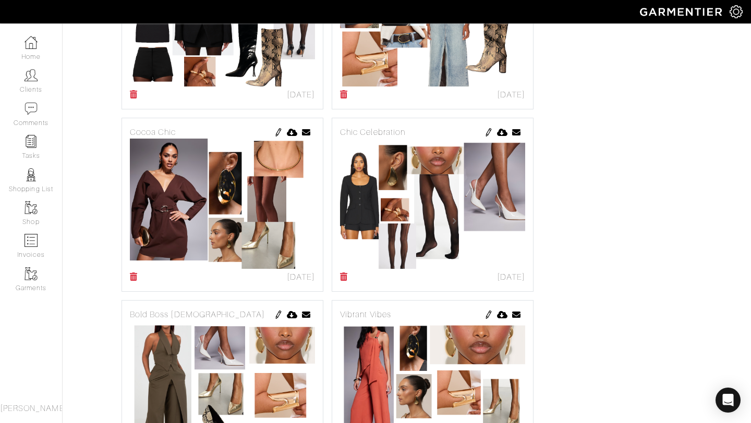 This screenshot has width=751, height=423. Describe the element at coordinates (728, 400) in the screenshot. I see `div: Open Intercom Messenger` at that location.